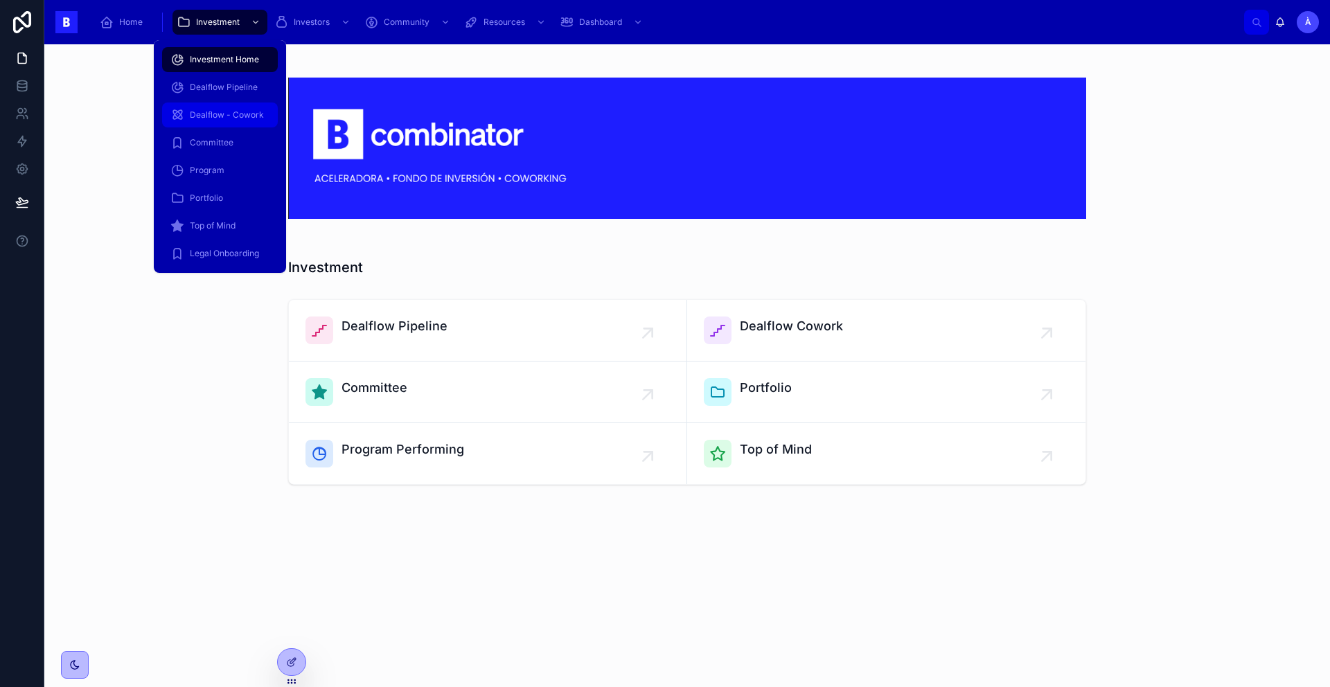 Image resolution: width=1330 pixels, height=687 pixels. What do you see at coordinates (66, 22) in the screenshot?
I see `img: App logo` at bounding box center [66, 22].